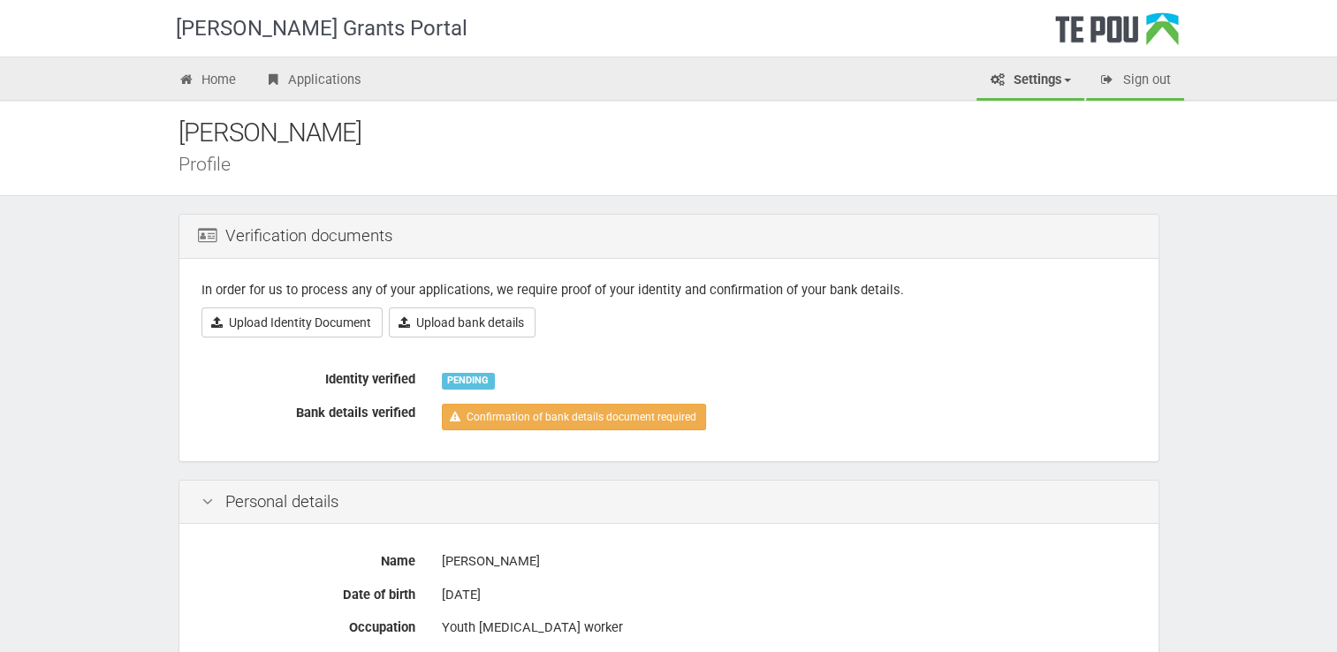 The height and width of the screenshot is (652, 1337). Describe the element at coordinates (308, 410) in the screenshot. I see `label: Bank details verified` at that location.